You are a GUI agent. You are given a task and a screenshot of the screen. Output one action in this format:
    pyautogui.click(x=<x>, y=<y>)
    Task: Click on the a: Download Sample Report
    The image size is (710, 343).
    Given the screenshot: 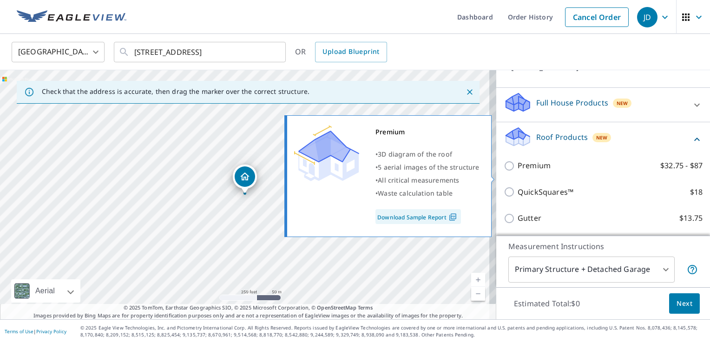 What is the action you would take?
    pyautogui.click(x=418, y=216)
    